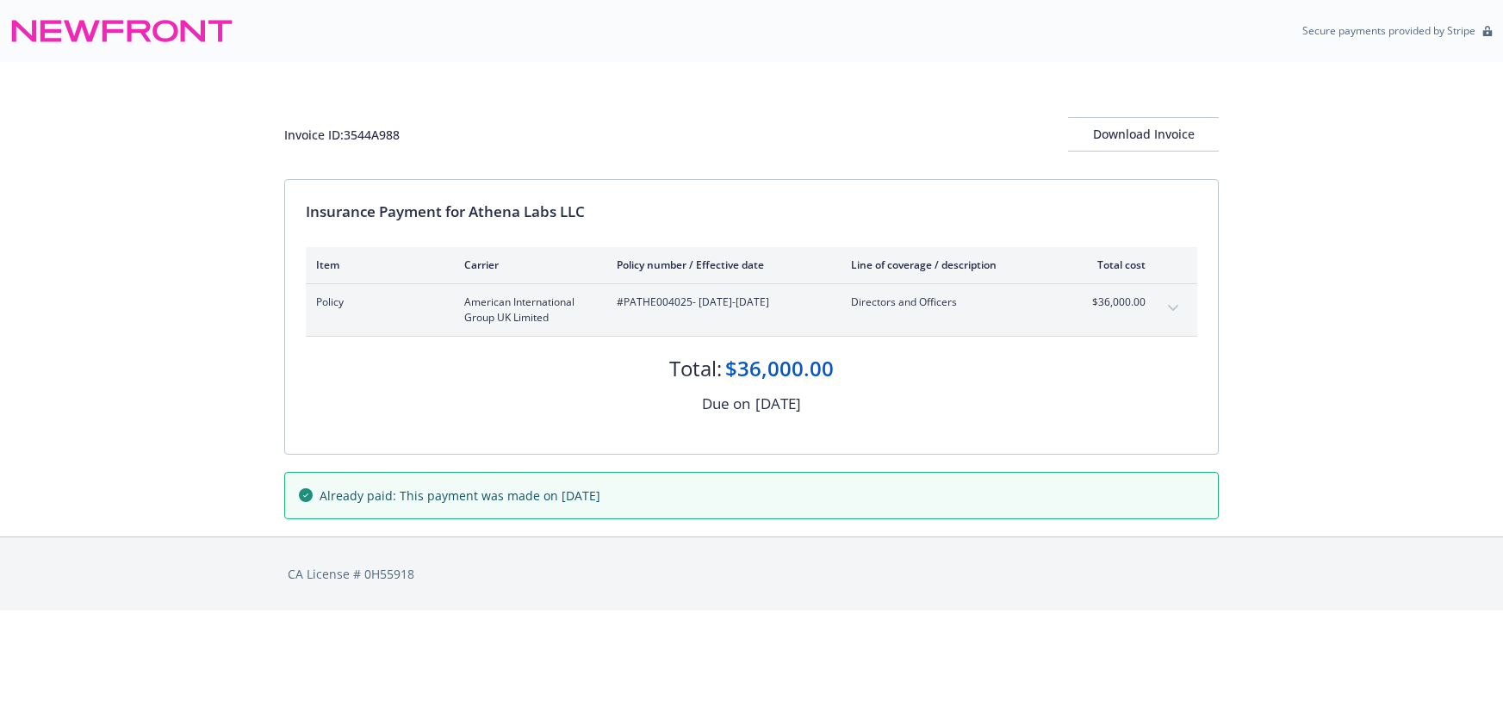 The width and height of the screenshot is (1503, 713). Describe the element at coordinates (1388, 30) in the screenshot. I see `p: Secure payments provided by Stripe` at that location.